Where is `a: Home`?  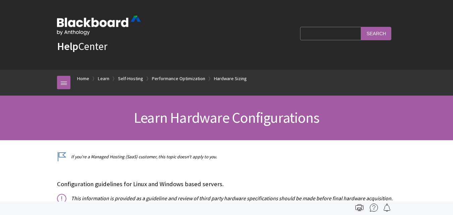 a: Home is located at coordinates (83, 79).